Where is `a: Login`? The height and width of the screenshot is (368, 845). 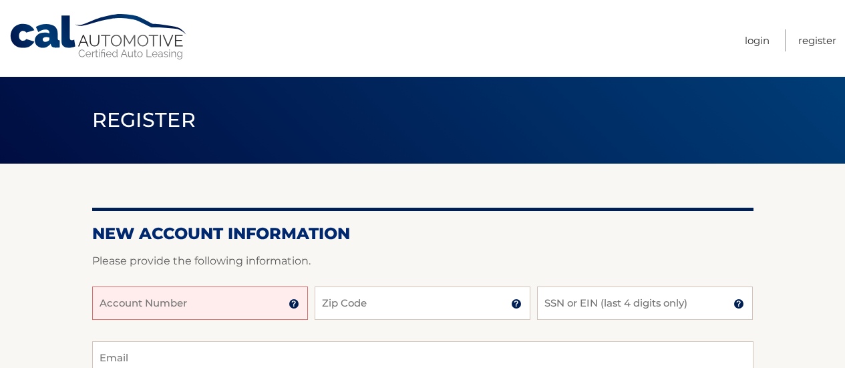
a: Login is located at coordinates (756, 40).